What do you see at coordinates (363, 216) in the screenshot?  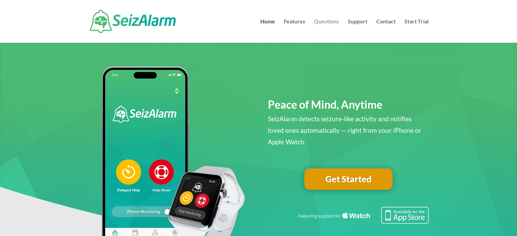 I see `img: Seizure detection available in the Apple App Store.` at bounding box center [363, 216].